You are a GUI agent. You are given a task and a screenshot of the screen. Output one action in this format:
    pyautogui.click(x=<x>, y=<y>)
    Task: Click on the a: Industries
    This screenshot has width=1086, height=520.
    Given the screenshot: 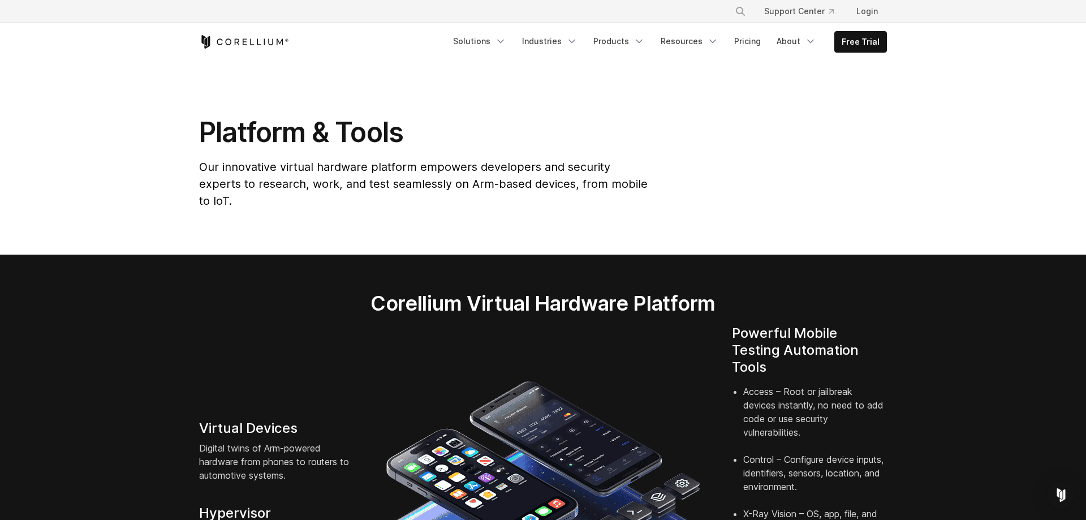 What is the action you would take?
    pyautogui.click(x=550, y=41)
    